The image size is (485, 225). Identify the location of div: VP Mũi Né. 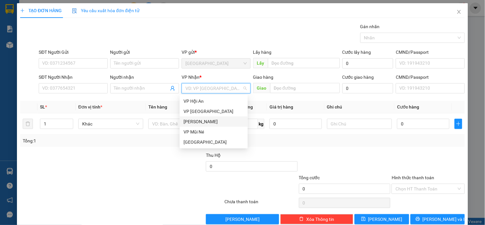
(214, 132).